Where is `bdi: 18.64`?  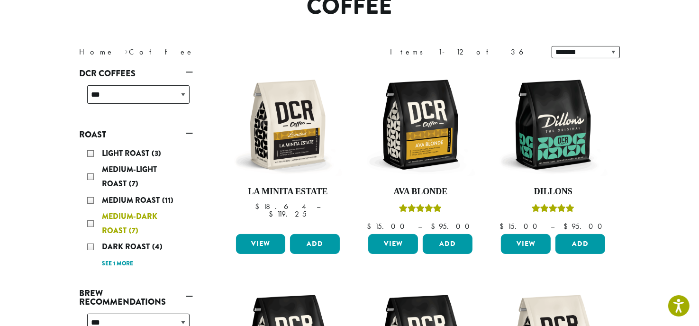
bdi: 18.64 is located at coordinates (281, 206).